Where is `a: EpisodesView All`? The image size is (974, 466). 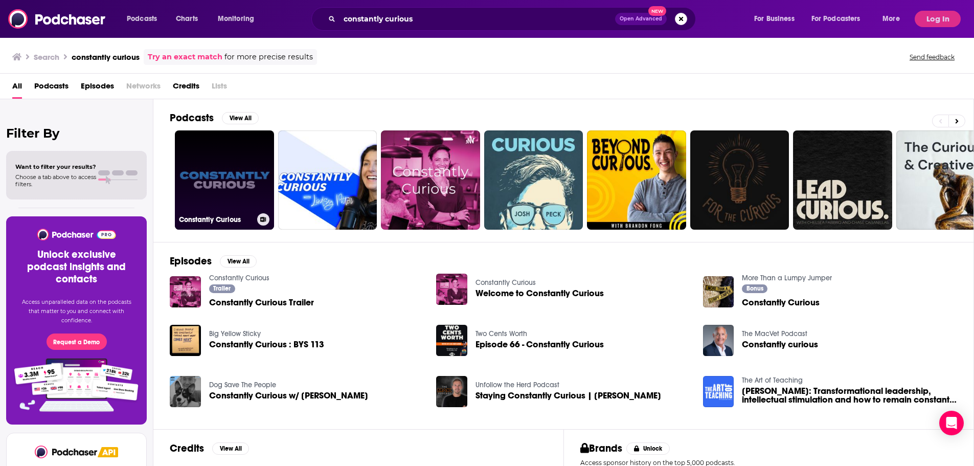 a: EpisodesView All is located at coordinates (213, 261).